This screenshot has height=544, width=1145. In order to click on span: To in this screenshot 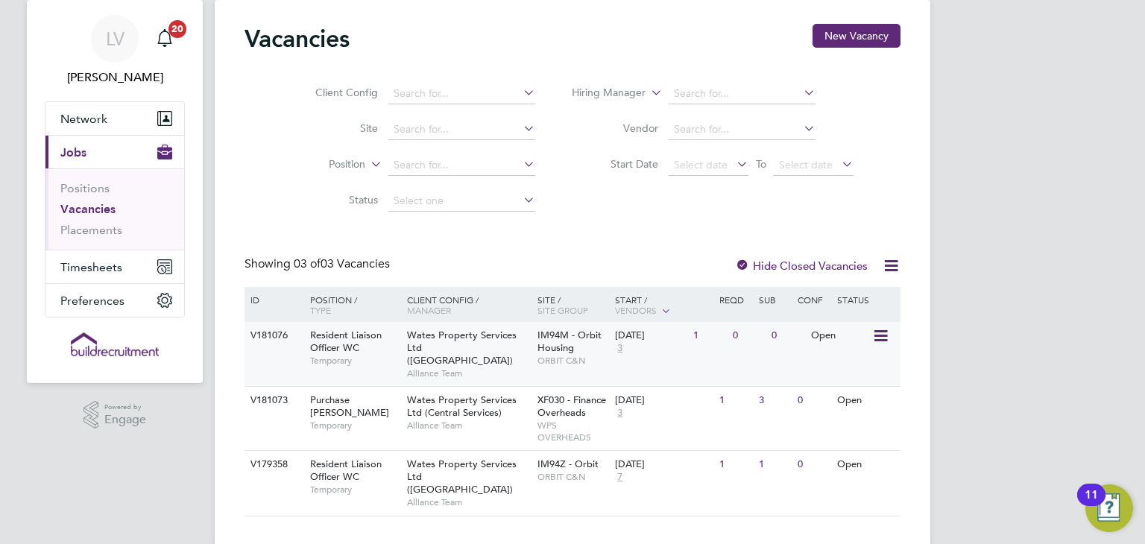, I will do `click(761, 164)`.